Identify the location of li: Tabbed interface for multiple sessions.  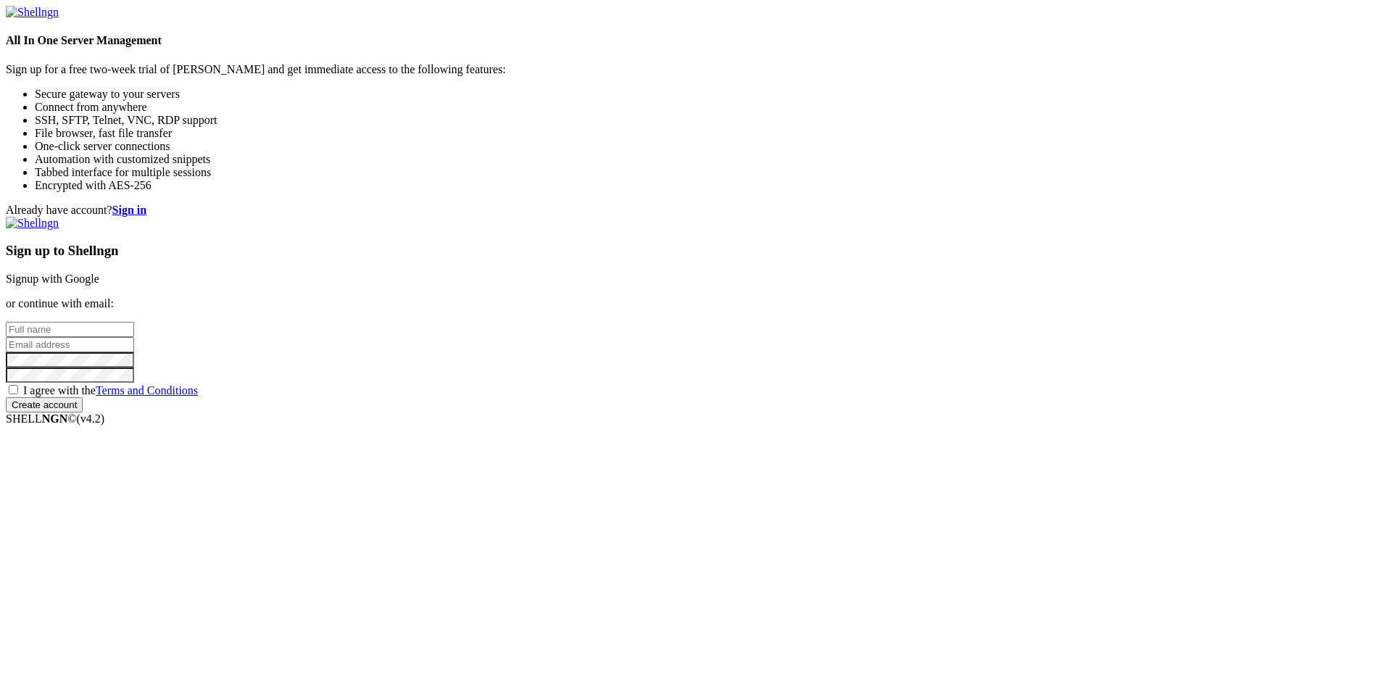
(710, 173).